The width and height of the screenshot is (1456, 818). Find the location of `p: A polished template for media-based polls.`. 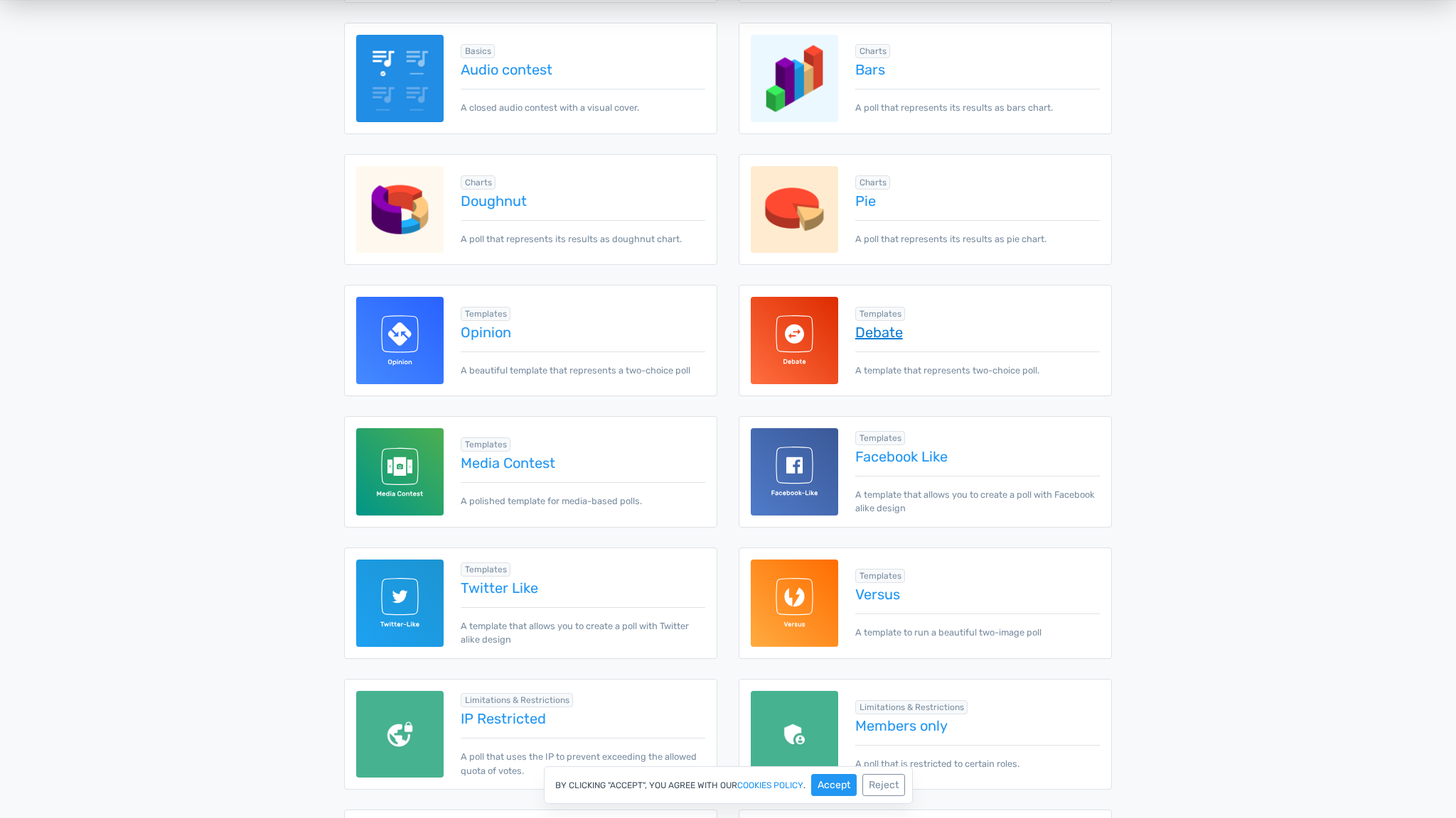

p: A polished template for media-based polls. is located at coordinates (583, 495).